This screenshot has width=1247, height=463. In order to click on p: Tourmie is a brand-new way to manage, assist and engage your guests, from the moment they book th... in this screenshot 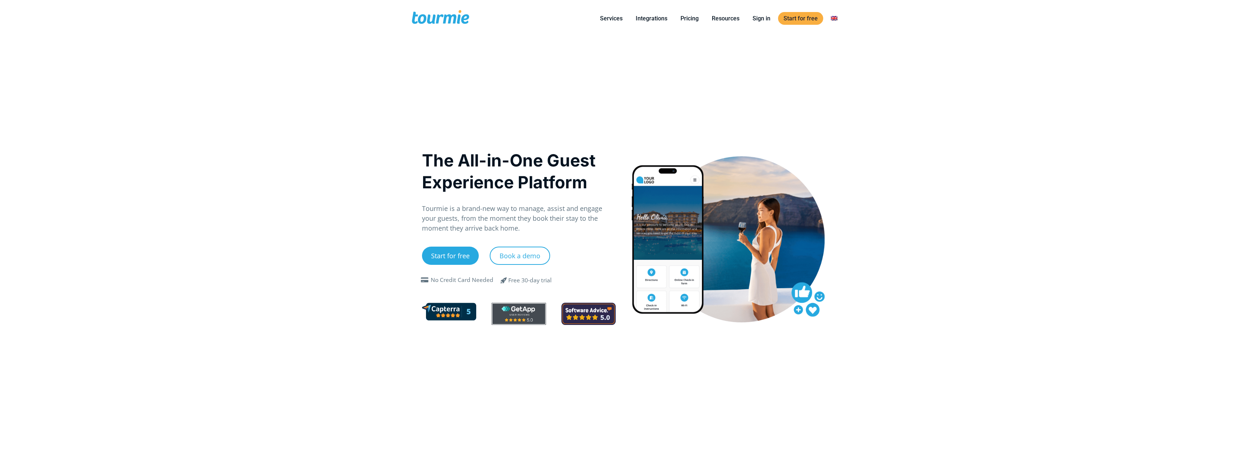, I will do `click(519, 218)`.